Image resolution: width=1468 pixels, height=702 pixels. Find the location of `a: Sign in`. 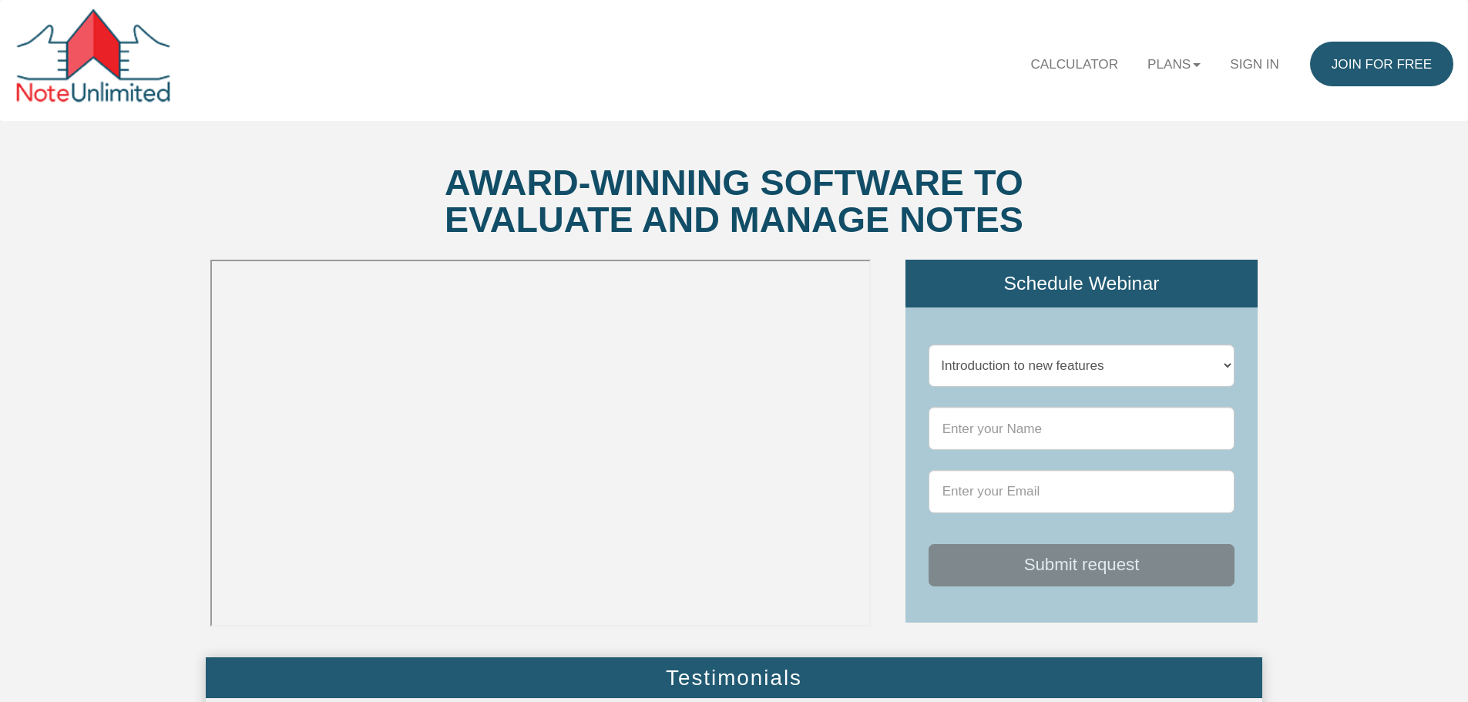

a: Sign in is located at coordinates (1255, 64).